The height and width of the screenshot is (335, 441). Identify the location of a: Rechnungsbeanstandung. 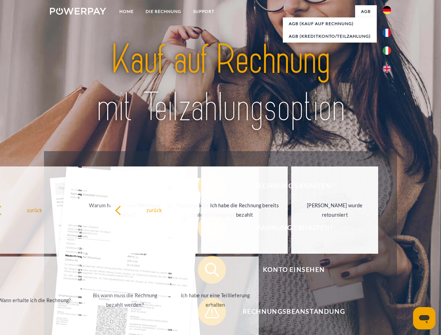
(289, 312).